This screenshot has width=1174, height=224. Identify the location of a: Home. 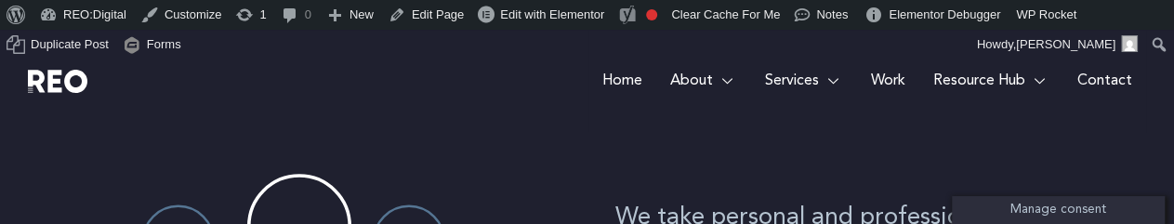
(622, 81).